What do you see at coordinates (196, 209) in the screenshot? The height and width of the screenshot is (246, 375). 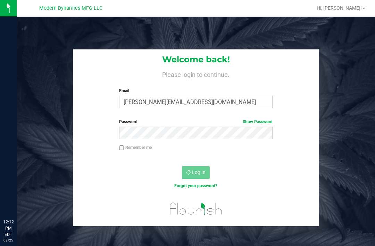 I see `img: flourish_logo.svg` at bounding box center [196, 209].